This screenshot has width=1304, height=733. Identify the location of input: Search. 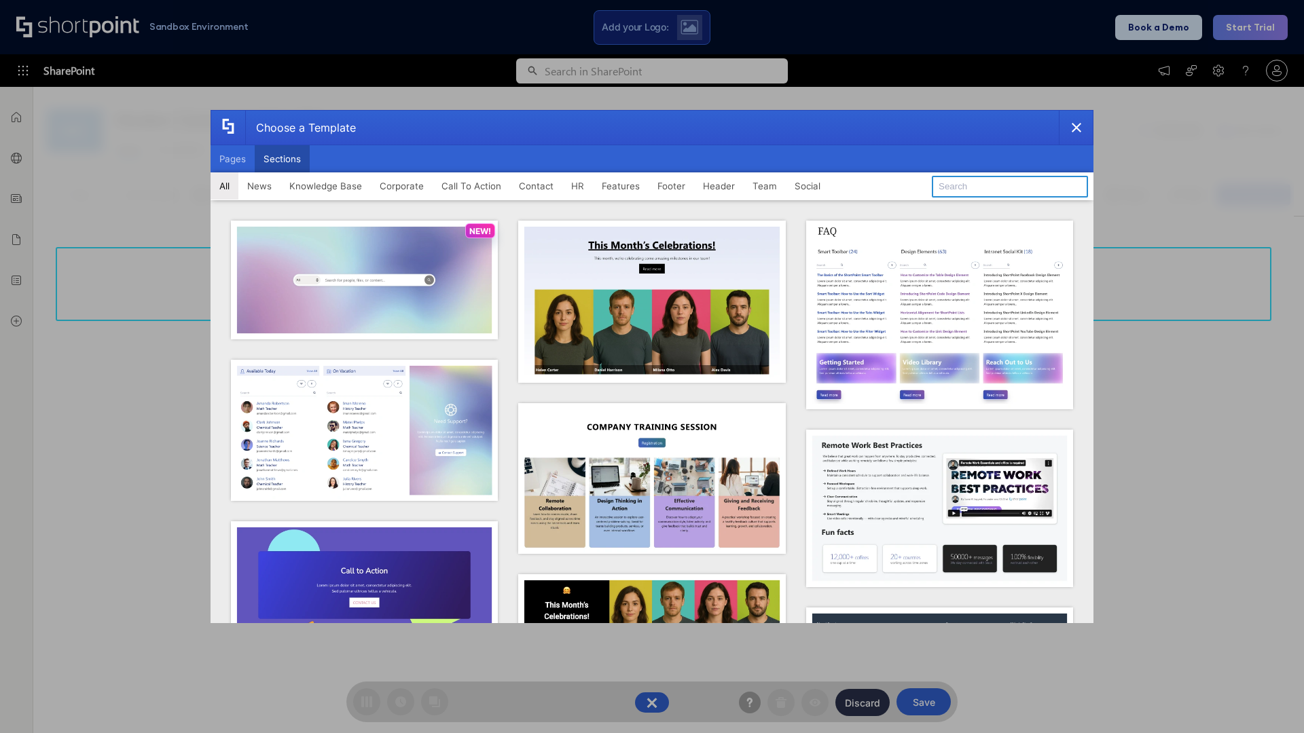
(1010, 187).